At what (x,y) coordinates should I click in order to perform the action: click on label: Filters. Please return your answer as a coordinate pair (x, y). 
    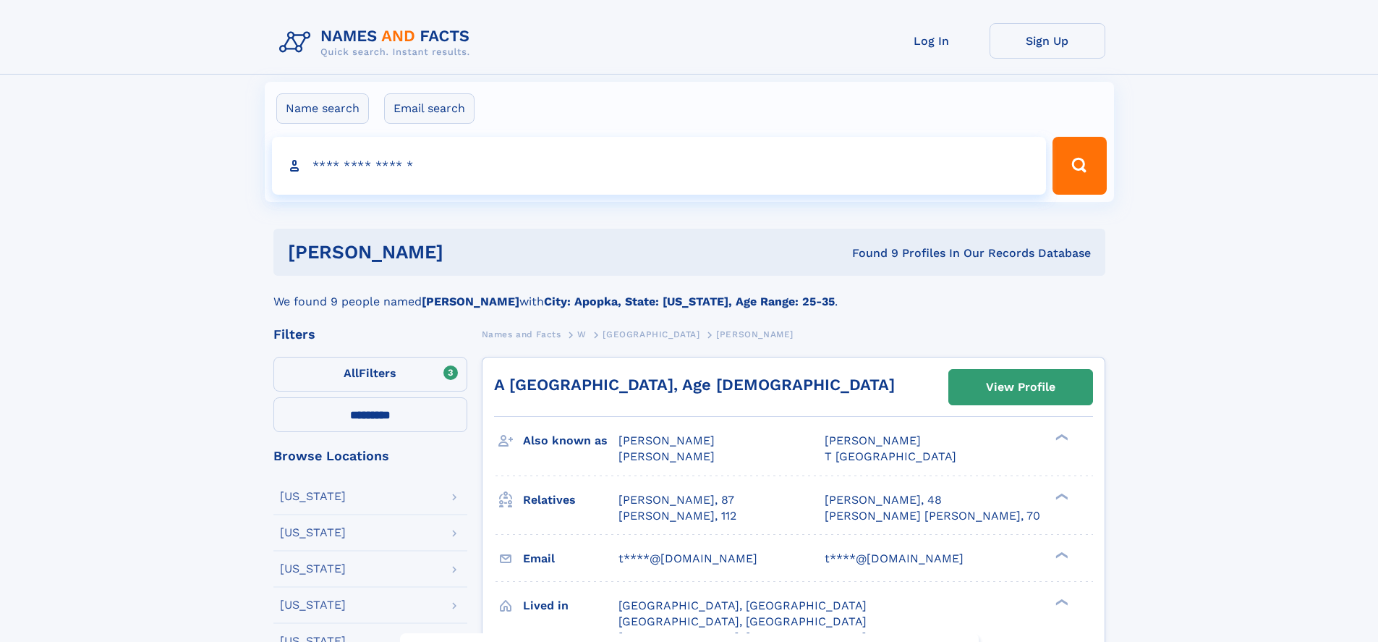
    Looking at the image, I should click on (370, 374).